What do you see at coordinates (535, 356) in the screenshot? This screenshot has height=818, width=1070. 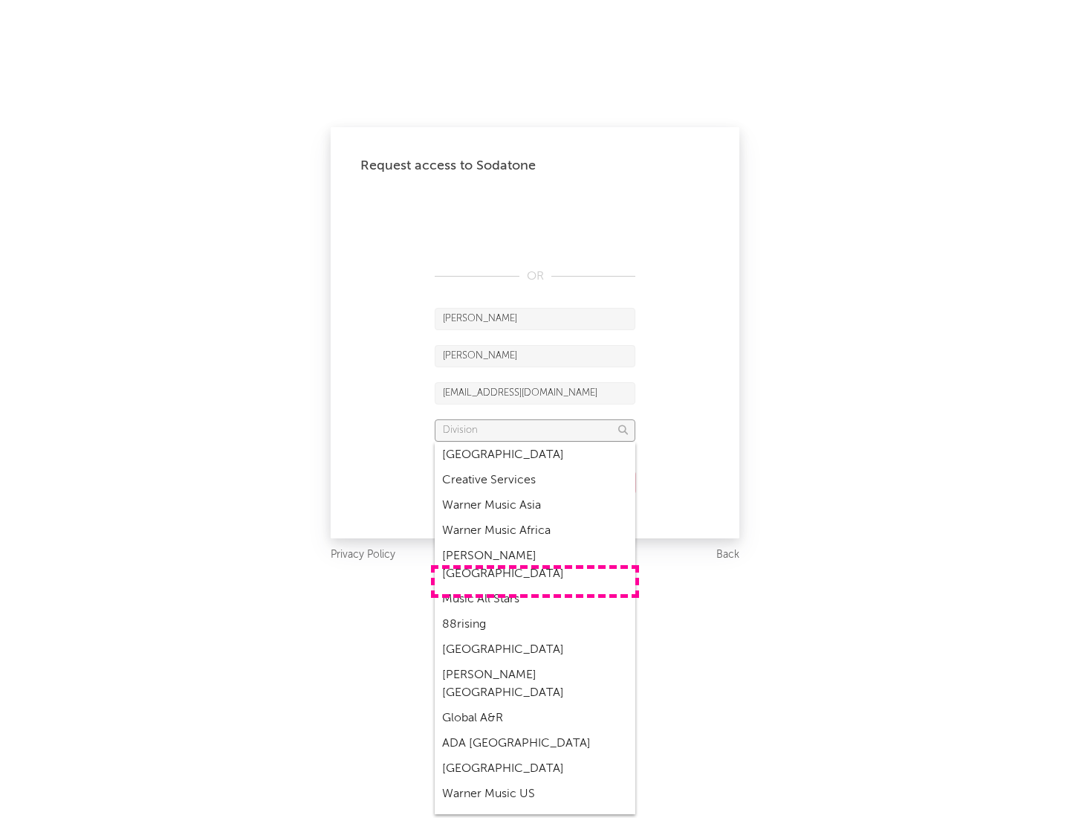 I see `input: Last Name` at bounding box center [535, 356].